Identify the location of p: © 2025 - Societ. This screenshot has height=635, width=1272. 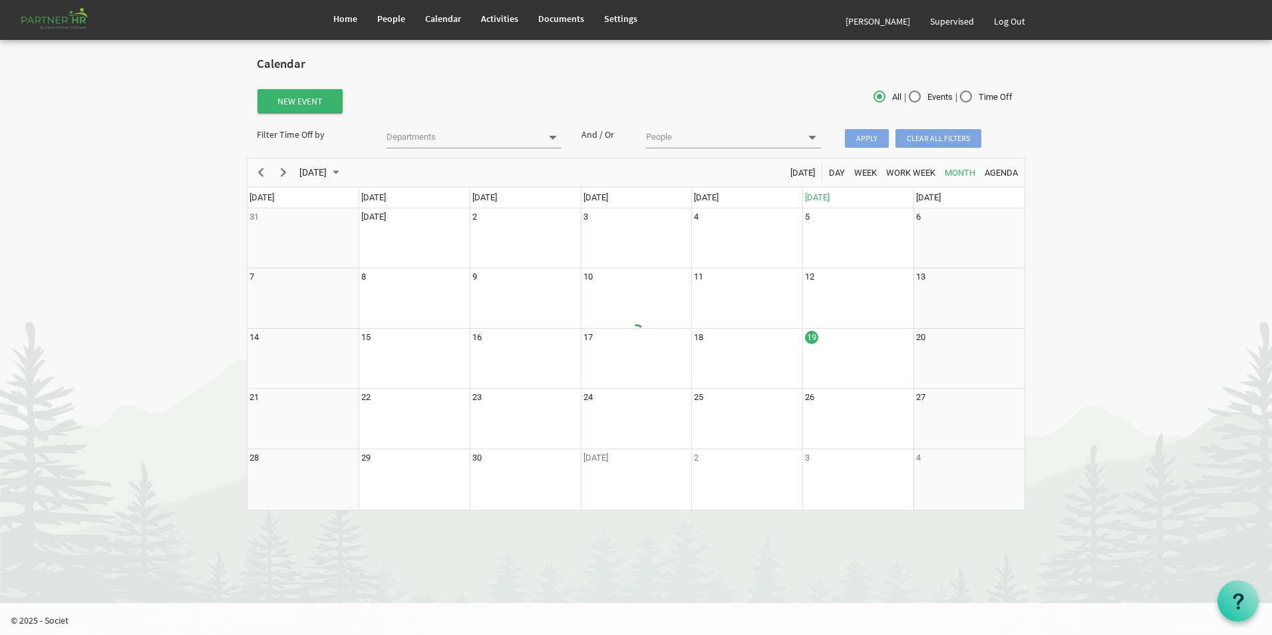
(641, 620).